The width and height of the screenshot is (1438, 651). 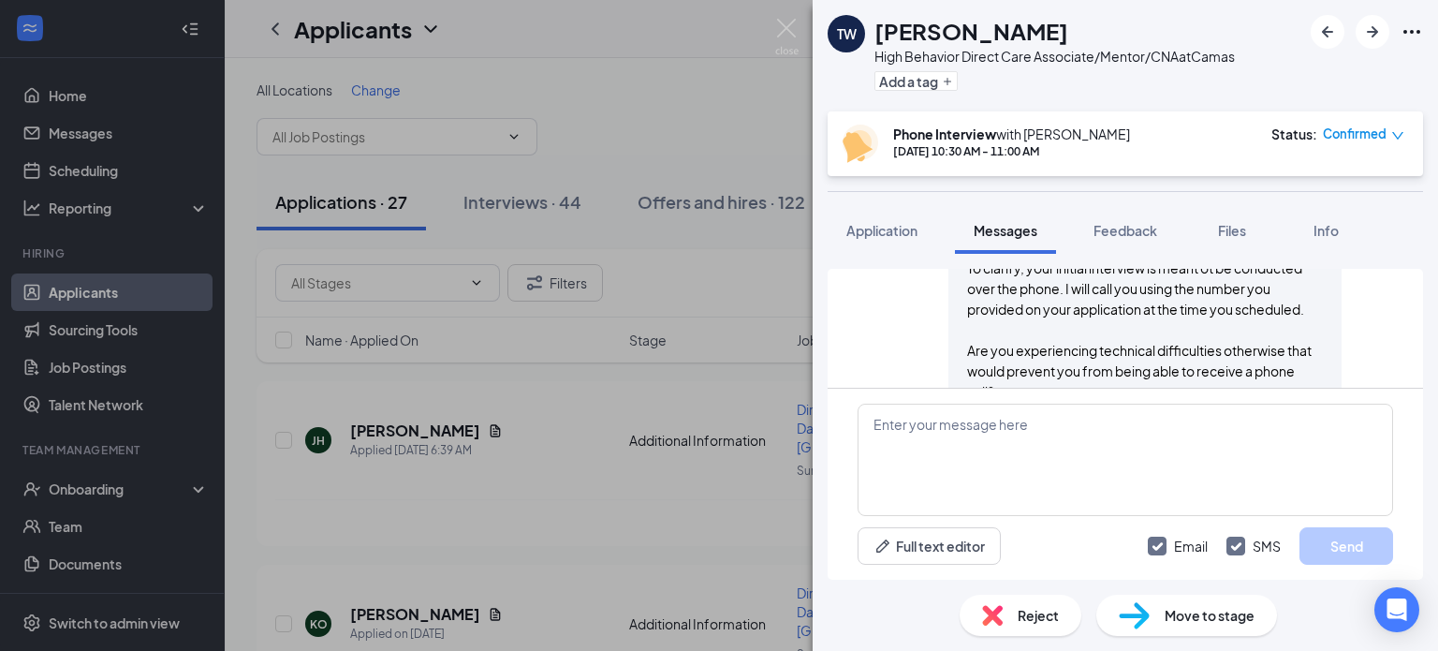 What do you see at coordinates (1232, 230) in the screenshot?
I see `span: Files` at bounding box center [1232, 230].